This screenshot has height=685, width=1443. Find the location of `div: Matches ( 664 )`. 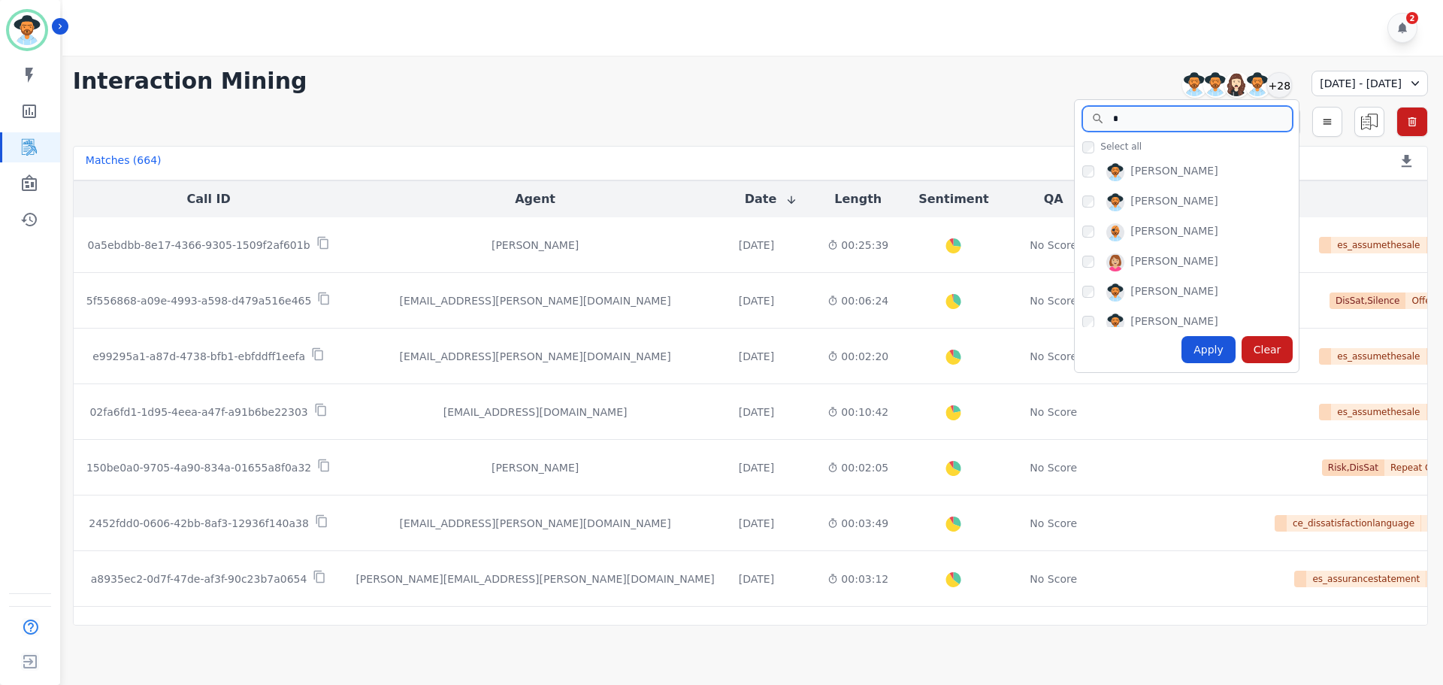

div: Matches ( 664 ) is located at coordinates (123, 163).